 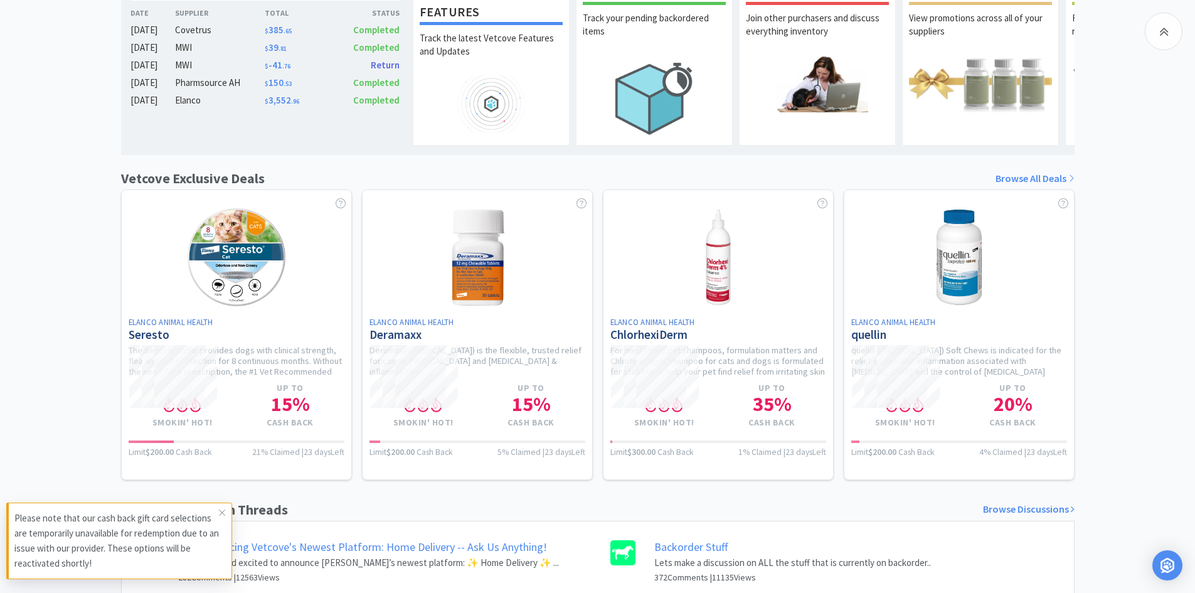 I want to click on h6: 282 Comments | 12563 Views, so click(x=368, y=577).